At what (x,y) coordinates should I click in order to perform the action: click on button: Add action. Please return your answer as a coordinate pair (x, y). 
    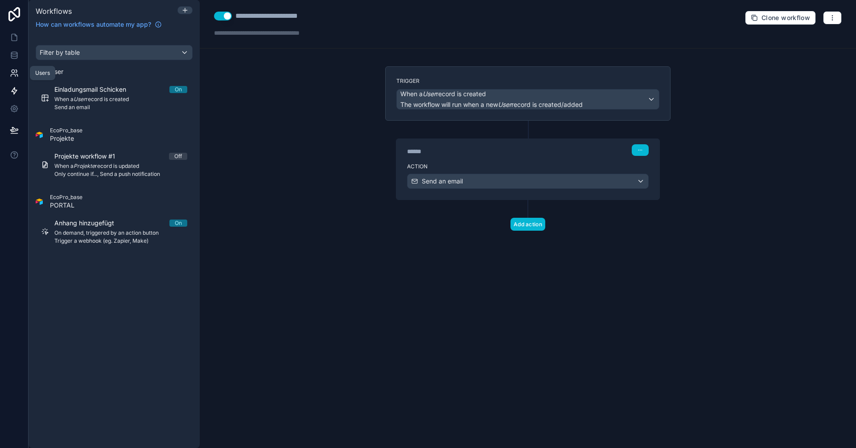
    Looking at the image, I should click on (528, 224).